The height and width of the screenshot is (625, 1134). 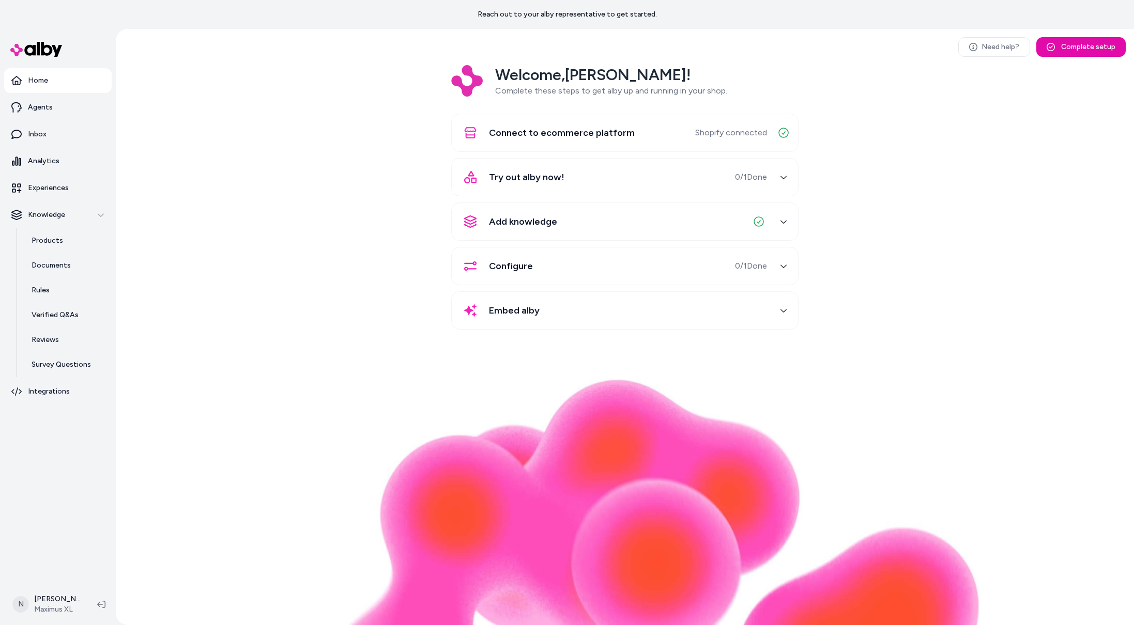 What do you see at coordinates (514, 311) in the screenshot?
I see `span: Embed alby` at bounding box center [514, 311].